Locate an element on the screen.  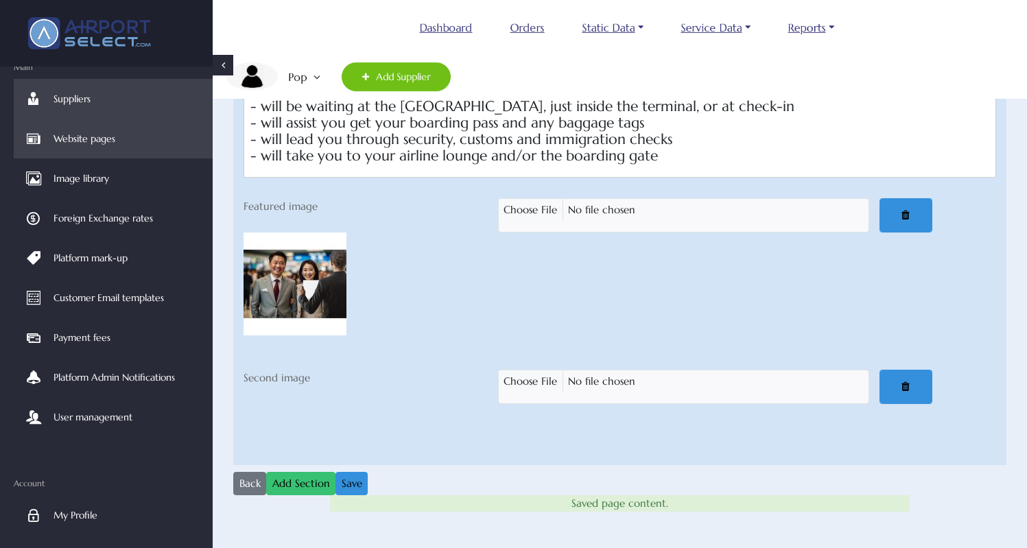
button: Back is located at coordinates (250, 483).